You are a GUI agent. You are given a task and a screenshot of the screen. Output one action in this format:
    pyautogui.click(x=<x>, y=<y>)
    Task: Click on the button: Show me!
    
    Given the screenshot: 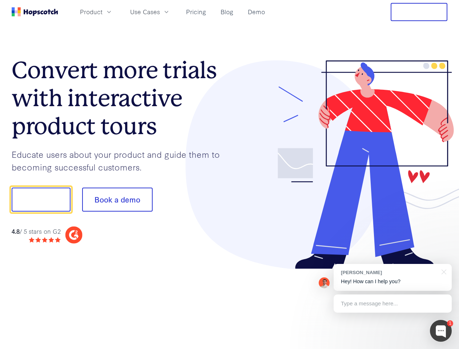 What is the action you would take?
    pyautogui.click(x=41, y=199)
    